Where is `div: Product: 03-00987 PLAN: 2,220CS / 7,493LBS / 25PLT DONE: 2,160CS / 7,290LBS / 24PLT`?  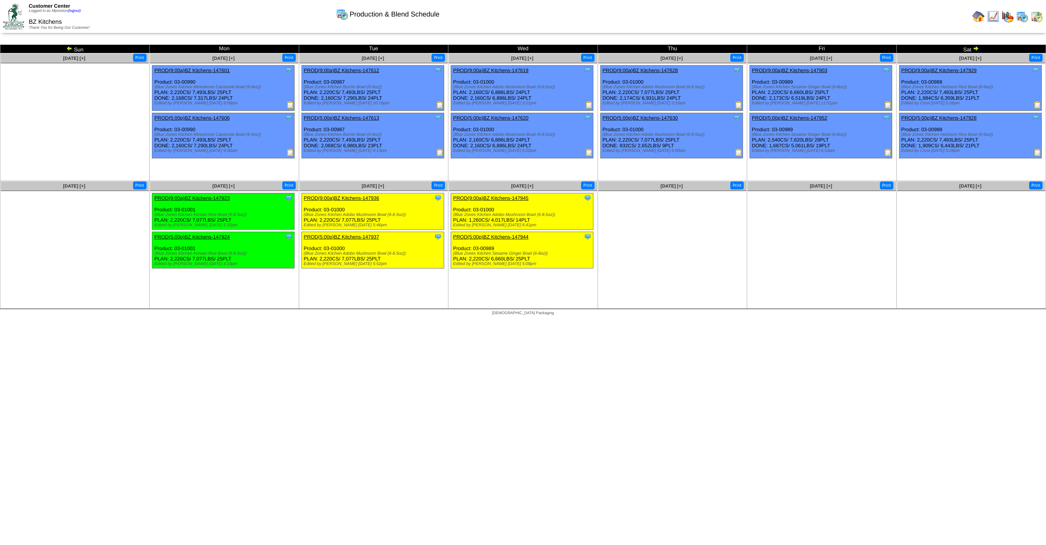
div: Product: 03-00987 PLAN: 2,220CS / 7,493LBS / 25PLT DONE: 2,160CS / 7,290LBS / 24PLT is located at coordinates (372, 88).